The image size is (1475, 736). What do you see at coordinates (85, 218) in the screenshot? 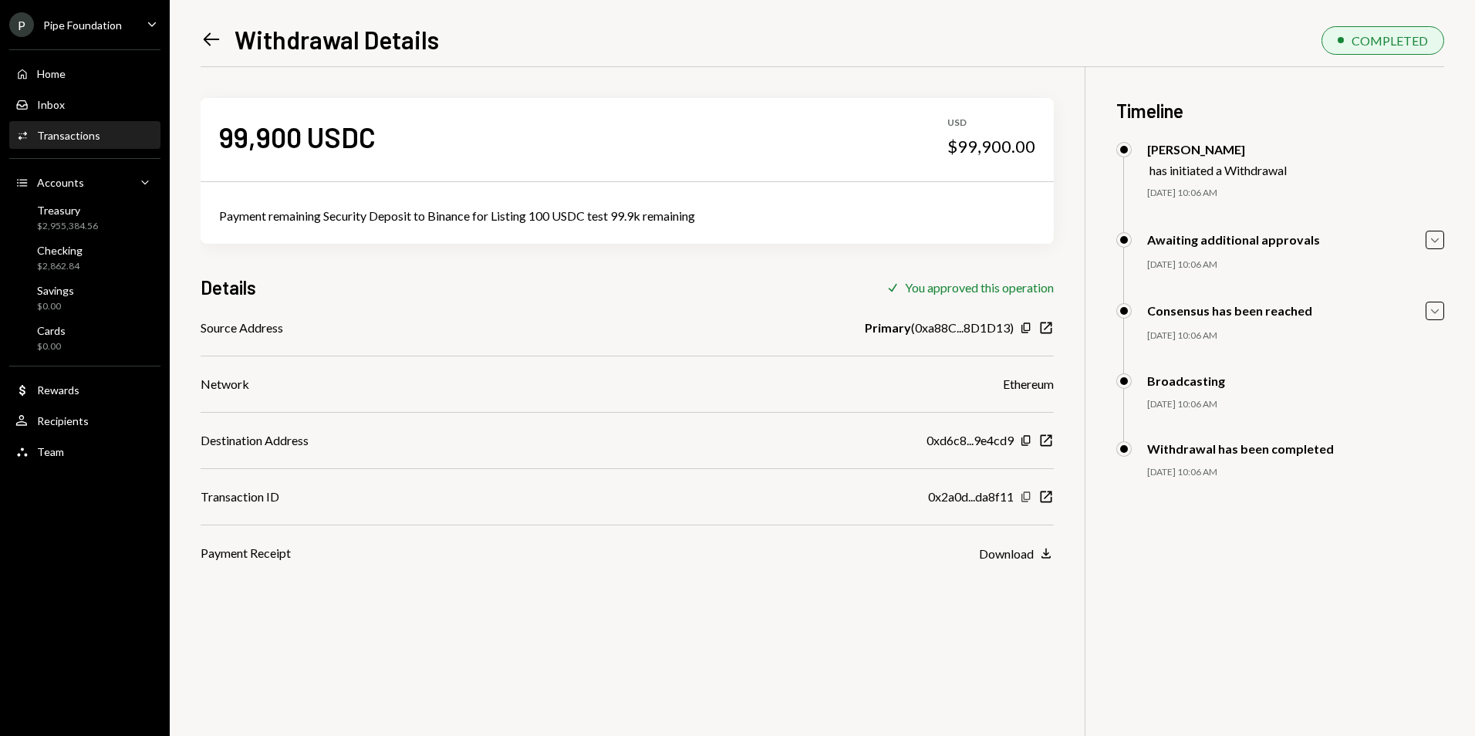
I see `a: Treasury$2,955,384.56` at bounding box center [85, 218].